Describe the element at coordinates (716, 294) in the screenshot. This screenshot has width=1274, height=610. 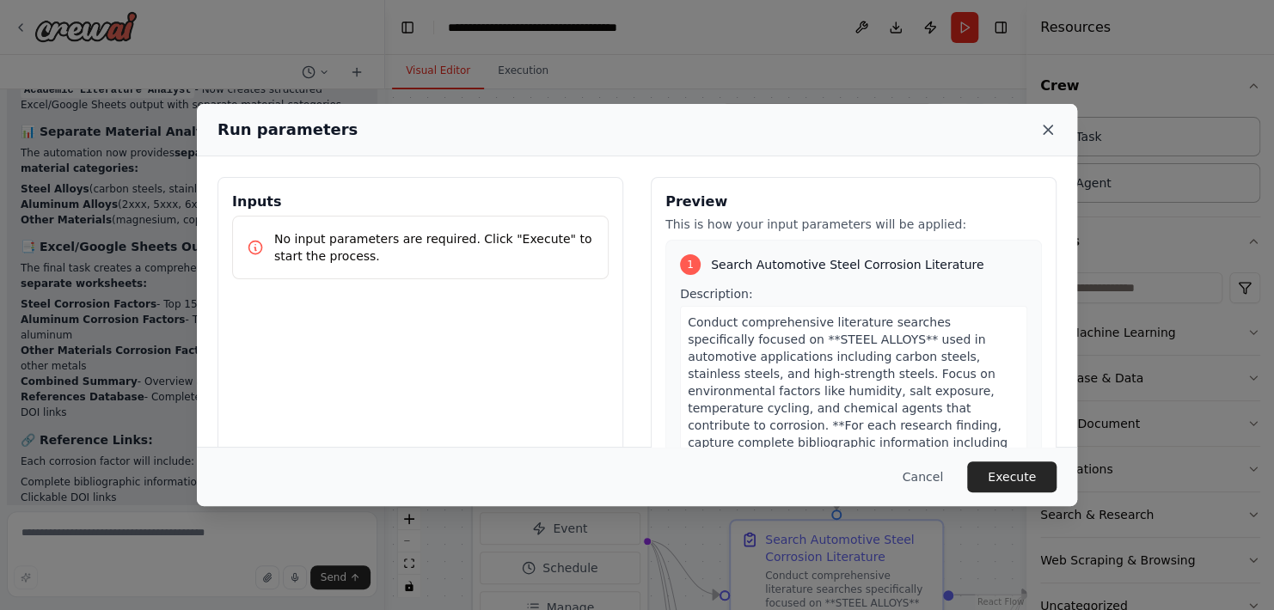
I see `span: Description:` at that location.